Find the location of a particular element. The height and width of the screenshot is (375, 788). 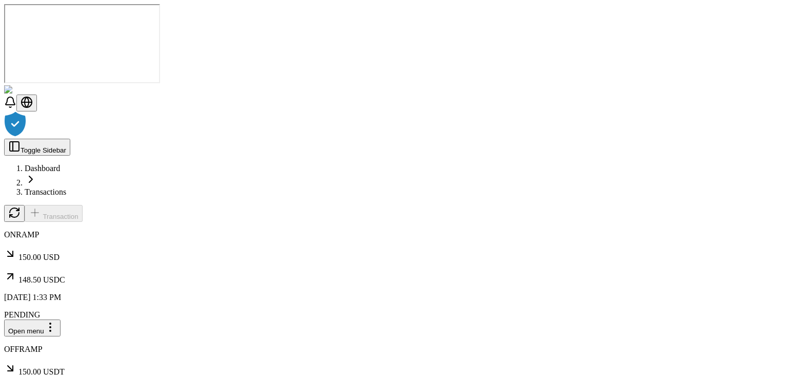

span: Toggle Sidebar is located at coordinates (43, 150).